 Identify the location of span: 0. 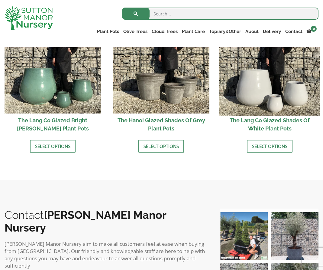
(314, 29).